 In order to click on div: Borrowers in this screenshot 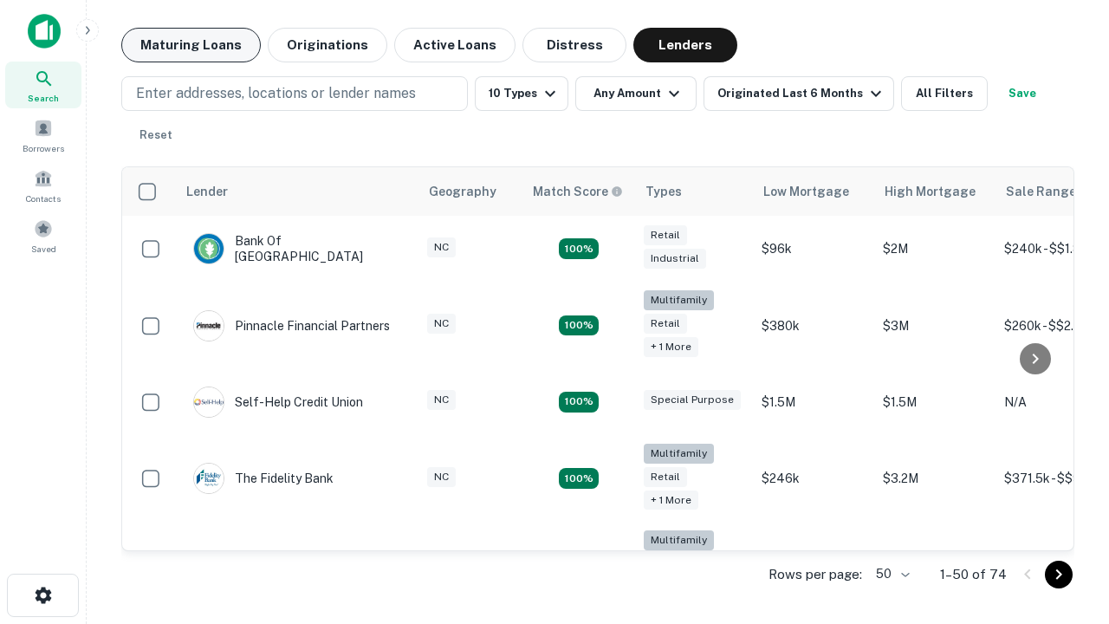, I will do `click(43, 135)`.